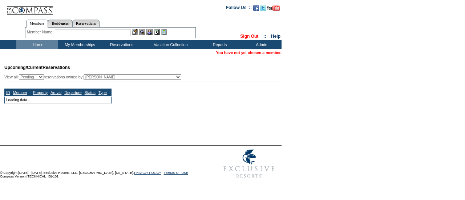 The image size is (465, 200). I want to click on img: Subscribe to our YouTube Channel, so click(274, 8).